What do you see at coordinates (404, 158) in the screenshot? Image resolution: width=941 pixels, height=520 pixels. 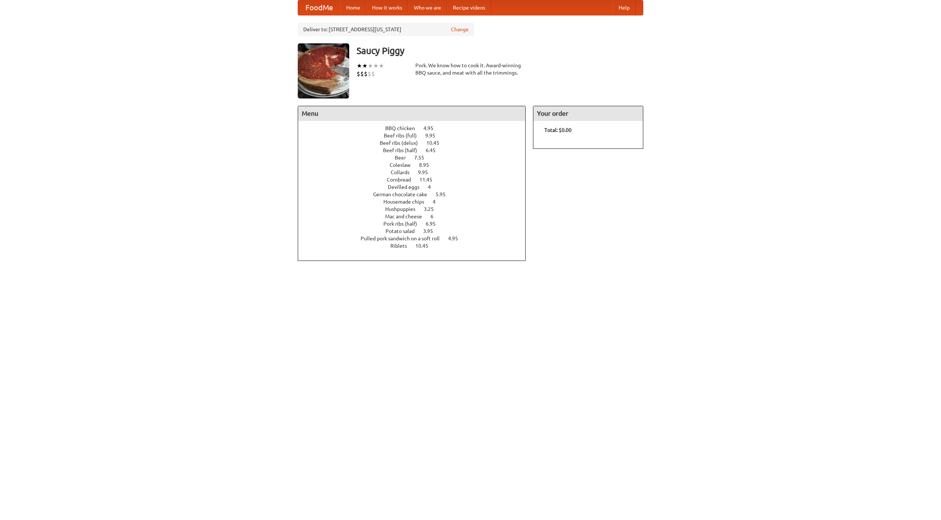 I see `span: Beer` at bounding box center [404, 158].